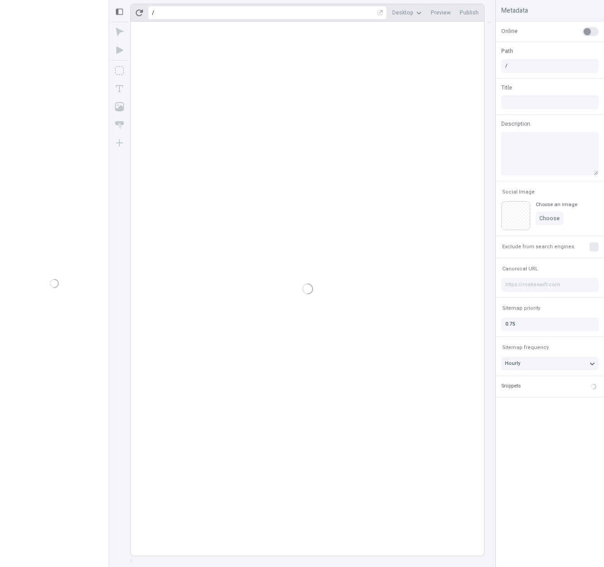  What do you see at coordinates (538, 247) in the screenshot?
I see `button: Exclude from search engines` at bounding box center [538, 247].